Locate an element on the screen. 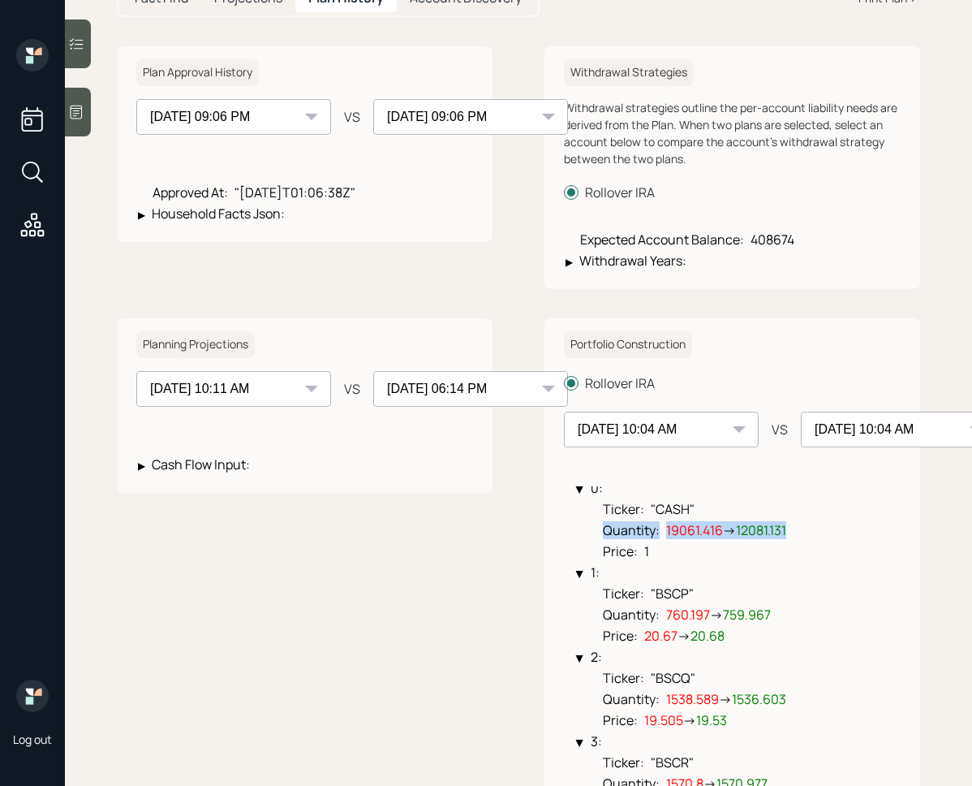 The width and height of the screenshot is (972, 786). span: Withdrawal Years : is located at coordinates (633, 261).